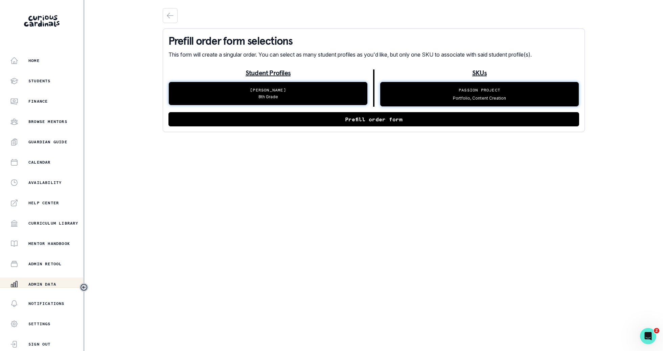 This screenshot has width=663, height=351. Describe the element at coordinates (42, 284) in the screenshot. I see `p: Admin Data` at that location.